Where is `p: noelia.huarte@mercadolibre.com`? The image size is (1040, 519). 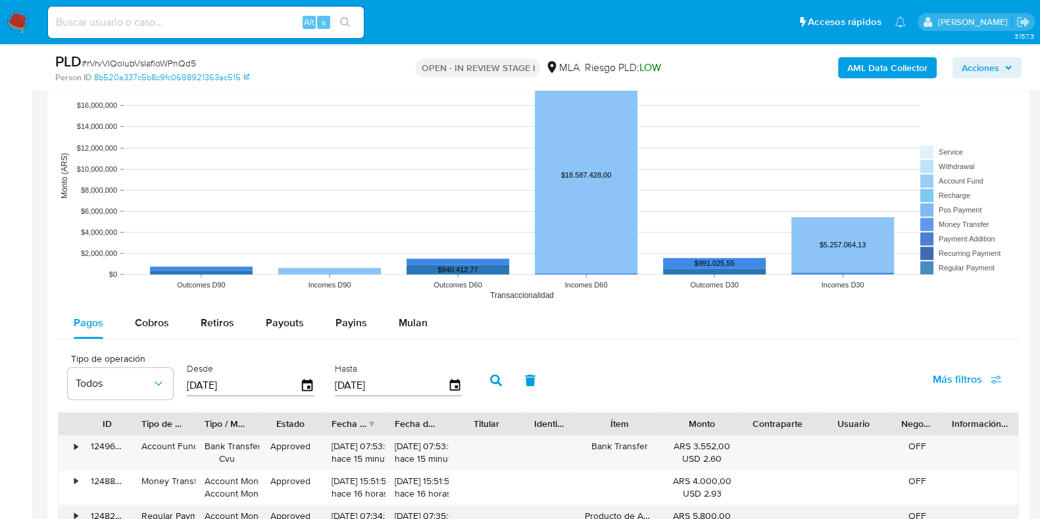
p: noelia.huarte@mercadolibre.com is located at coordinates (975, 22).